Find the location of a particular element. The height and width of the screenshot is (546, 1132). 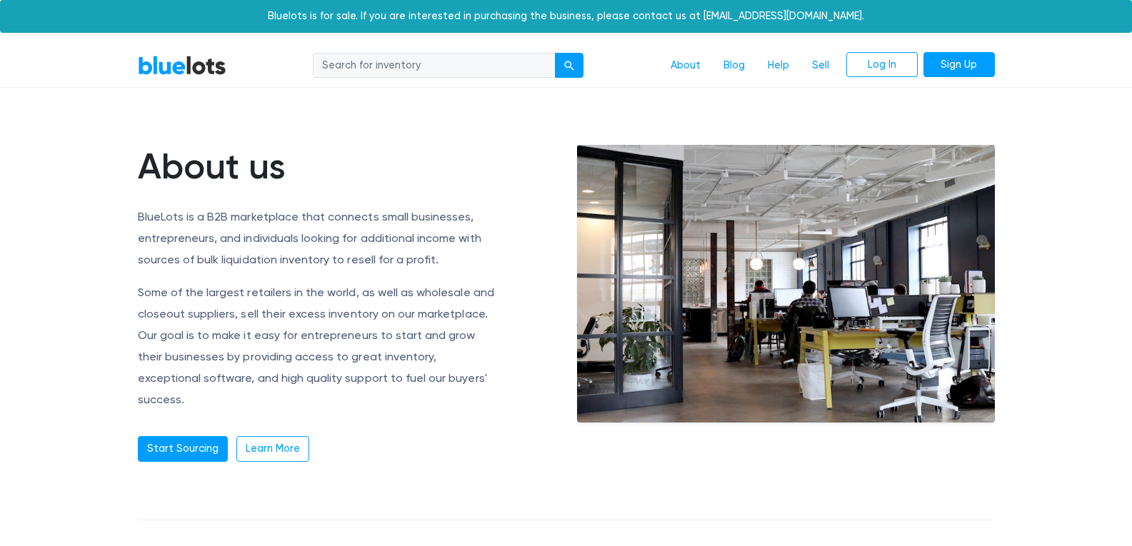

a: Log In is located at coordinates (882, 65).